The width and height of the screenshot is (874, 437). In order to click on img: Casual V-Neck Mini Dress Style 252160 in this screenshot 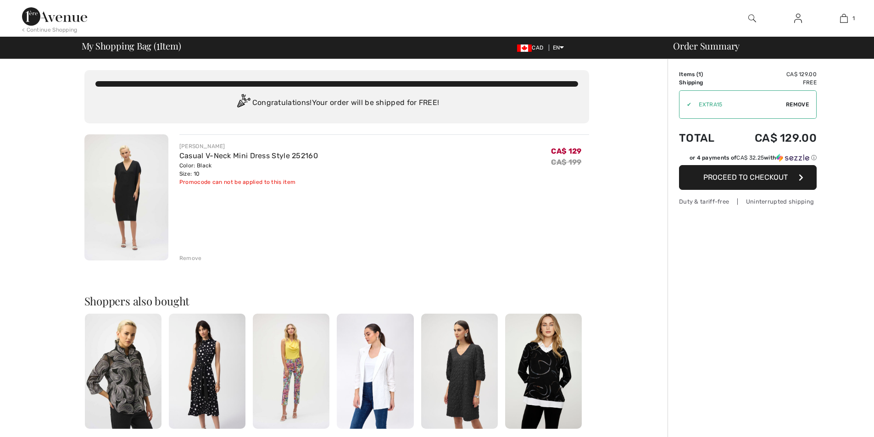, I will do `click(126, 197)`.